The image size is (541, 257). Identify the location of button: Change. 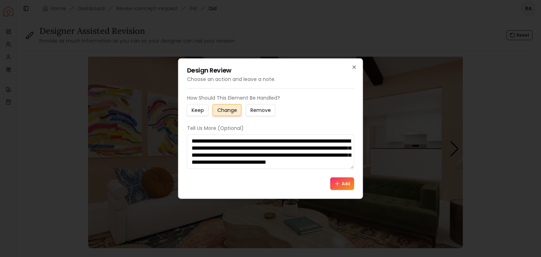
(227, 110).